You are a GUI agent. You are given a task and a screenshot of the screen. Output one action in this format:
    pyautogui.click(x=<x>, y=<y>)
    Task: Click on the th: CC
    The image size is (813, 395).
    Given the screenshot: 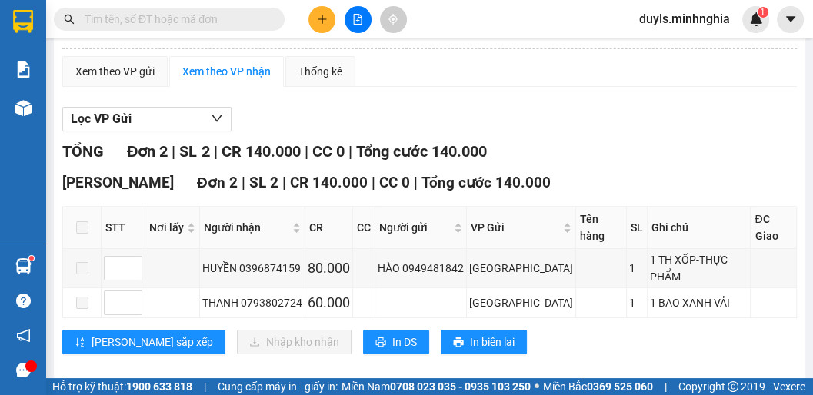 What is the action you would take?
    pyautogui.click(x=364, y=228)
    